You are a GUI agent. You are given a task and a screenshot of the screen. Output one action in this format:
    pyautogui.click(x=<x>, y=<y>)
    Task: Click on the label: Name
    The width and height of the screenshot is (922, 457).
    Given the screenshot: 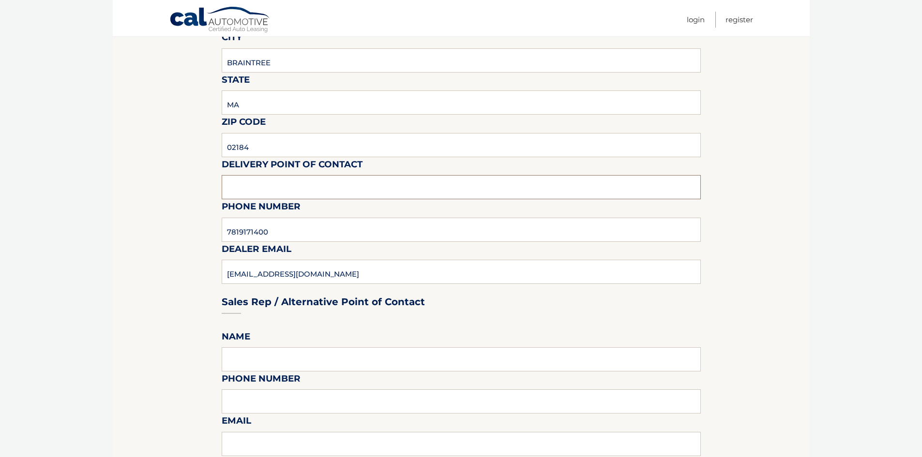 What is the action you would take?
    pyautogui.click(x=236, y=338)
    